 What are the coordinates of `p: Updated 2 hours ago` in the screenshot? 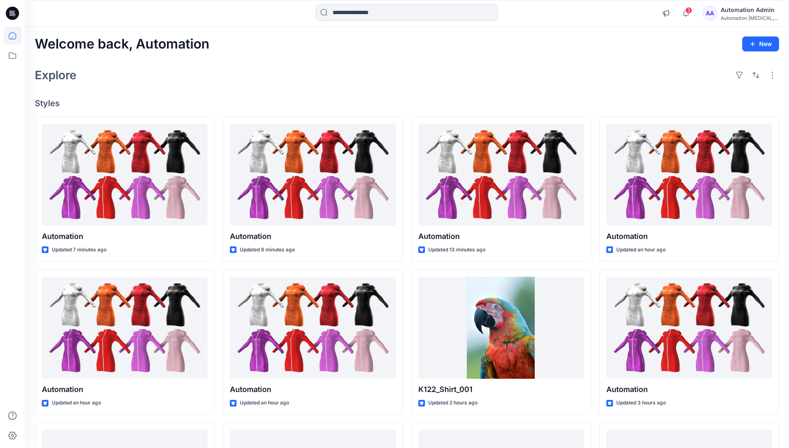 It's located at (453, 402).